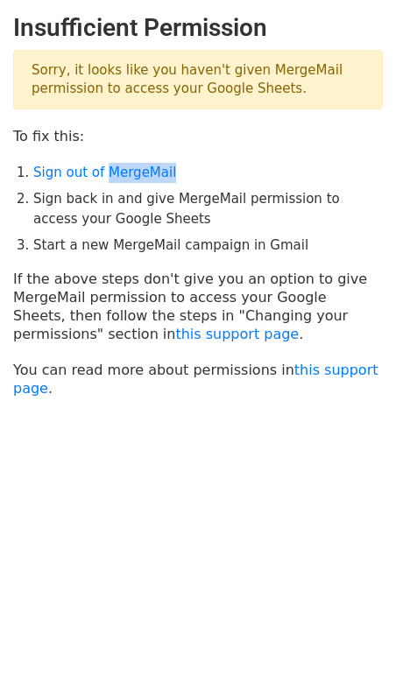 The height and width of the screenshot is (675, 396). What do you see at coordinates (198, 80) in the screenshot?
I see `p: Sorry, it looks like you haven't given MergeMail permission to access your Google Sheets.` at bounding box center [198, 80].